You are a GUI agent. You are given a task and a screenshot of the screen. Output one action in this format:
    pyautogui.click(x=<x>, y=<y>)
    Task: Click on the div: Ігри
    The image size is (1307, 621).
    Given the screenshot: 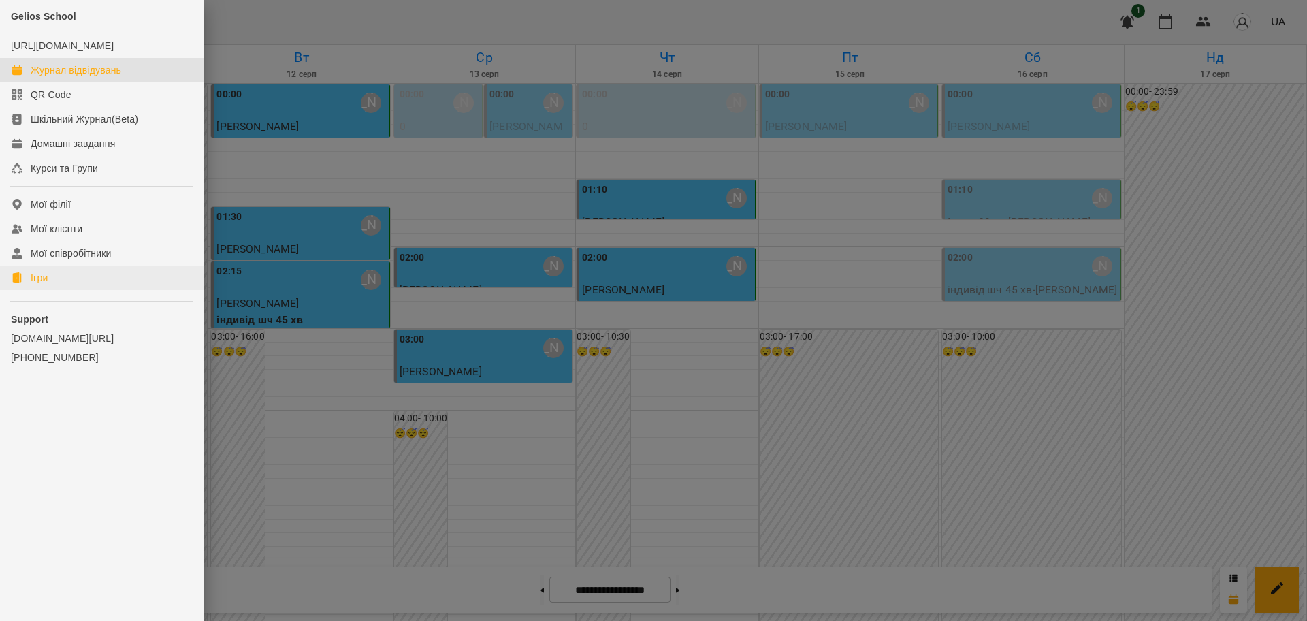 What is the action you would take?
    pyautogui.click(x=39, y=278)
    